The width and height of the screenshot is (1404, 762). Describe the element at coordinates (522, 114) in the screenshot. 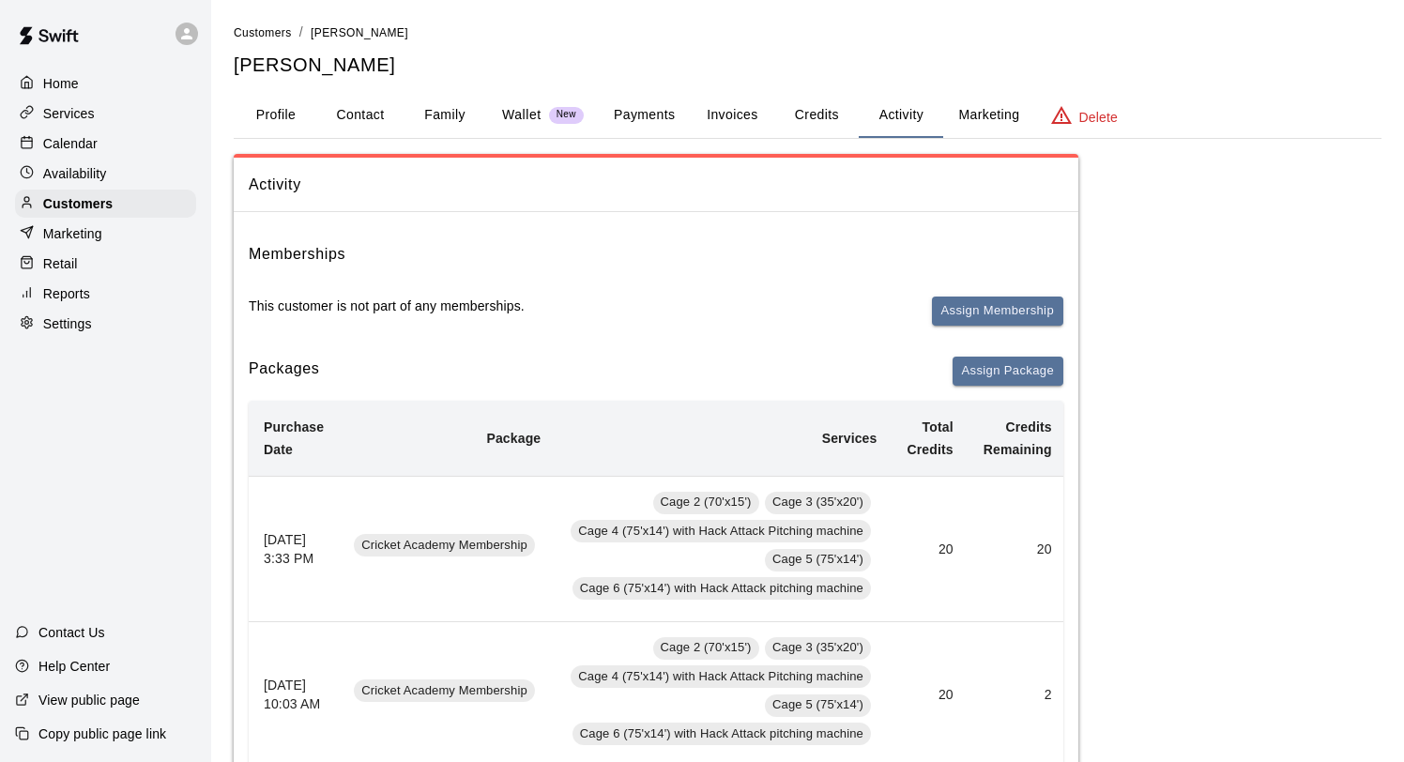

I see `p: Wallet` at that location.